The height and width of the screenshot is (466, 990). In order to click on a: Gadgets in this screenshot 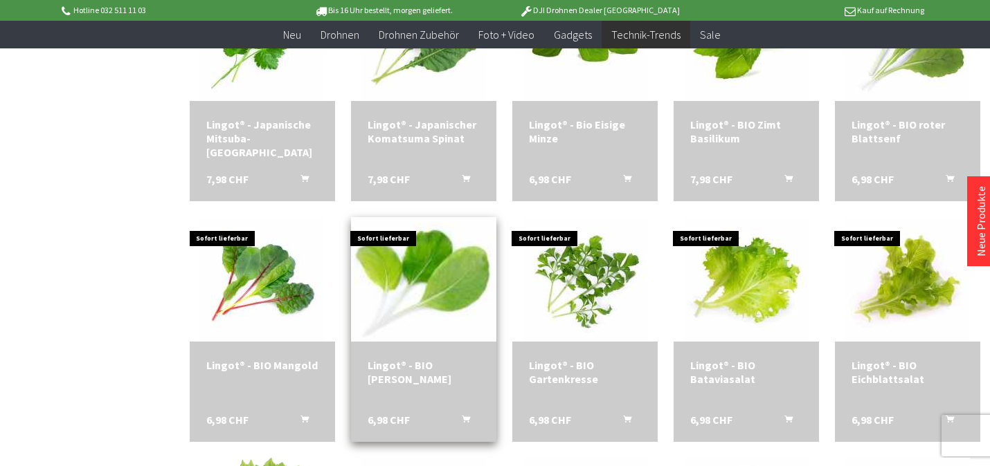, I will do `click(572, 35)`.